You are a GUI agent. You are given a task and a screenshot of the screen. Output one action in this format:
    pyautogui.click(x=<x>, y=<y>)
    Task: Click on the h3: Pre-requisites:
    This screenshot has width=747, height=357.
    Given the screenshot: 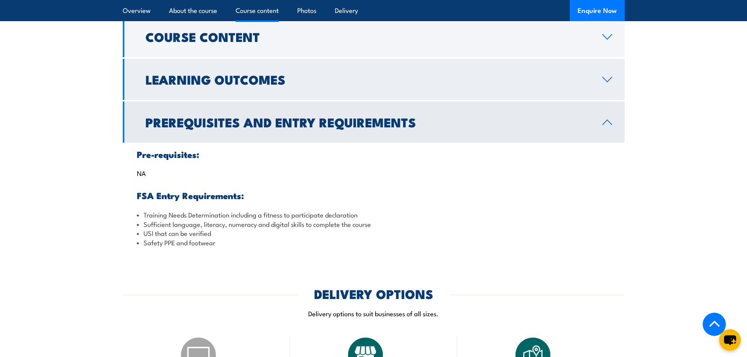 What is the action you would take?
    pyautogui.click(x=374, y=154)
    